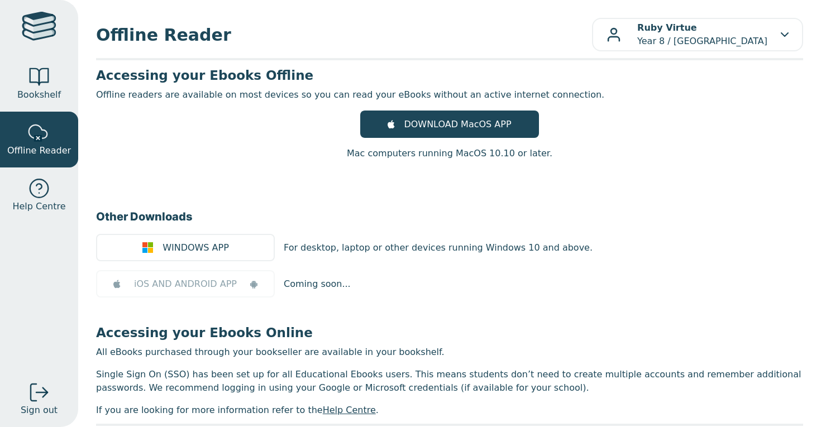  What do you see at coordinates (39, 95) in the screenshot?
I see `span: Bookshelf` at bounding box center [39, 95].